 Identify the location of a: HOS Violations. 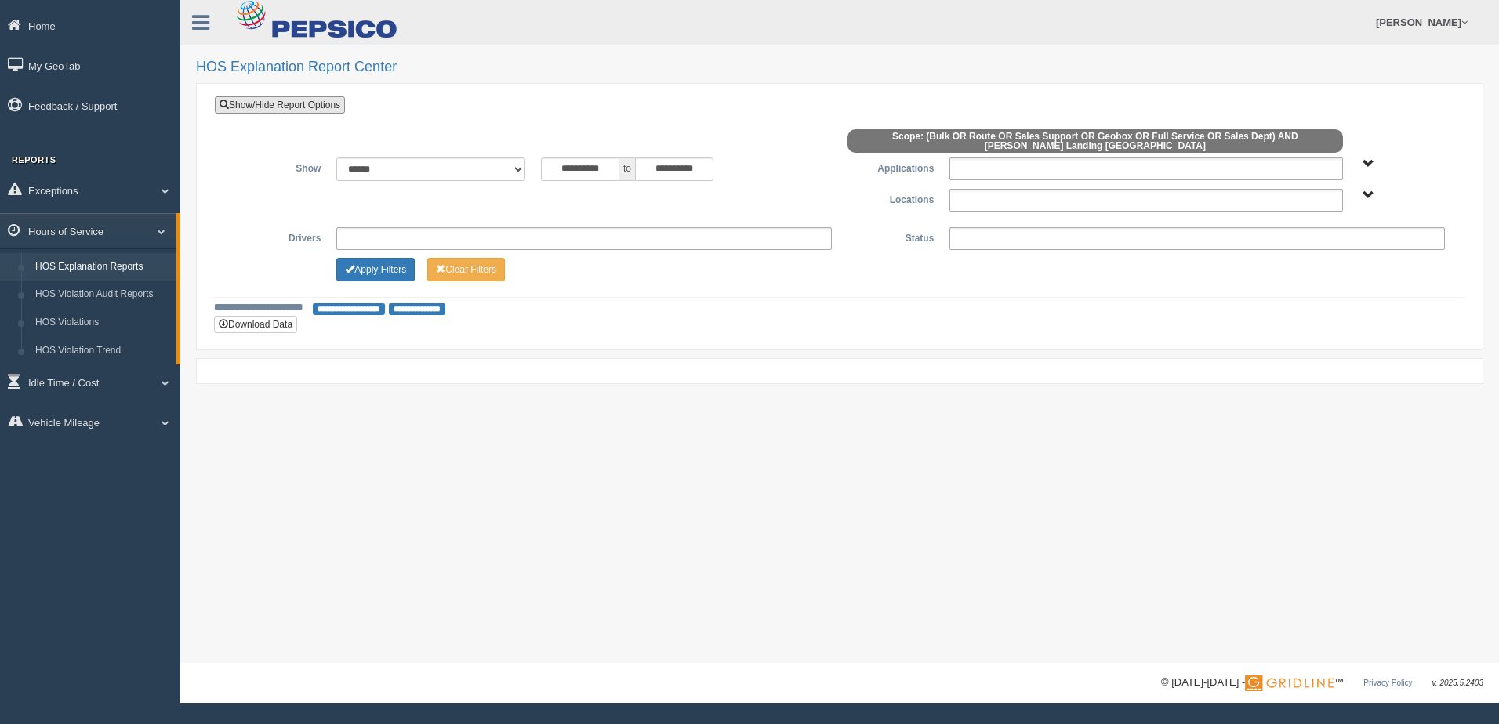
(102, 323).